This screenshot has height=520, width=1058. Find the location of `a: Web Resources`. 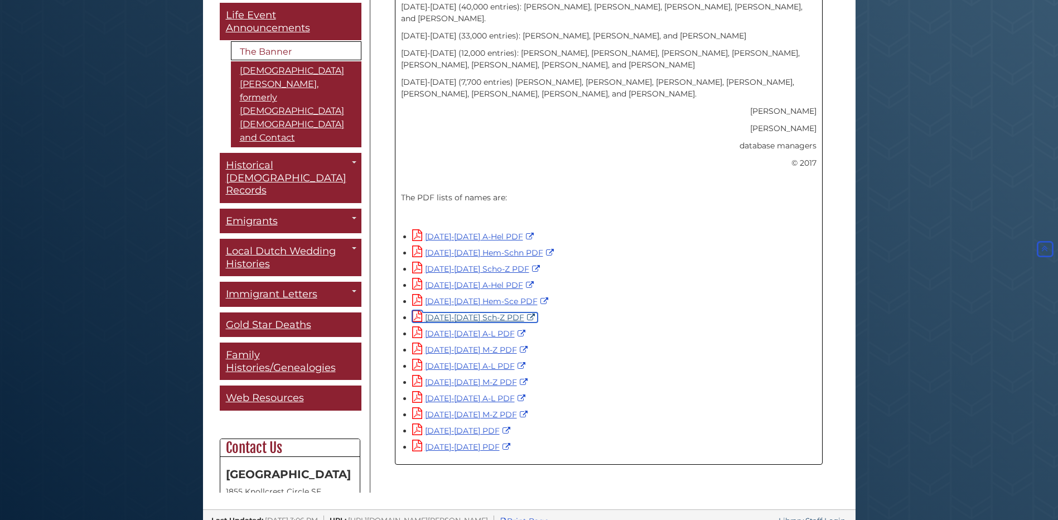

a: Web Resources is located at coordinates (290, 397).